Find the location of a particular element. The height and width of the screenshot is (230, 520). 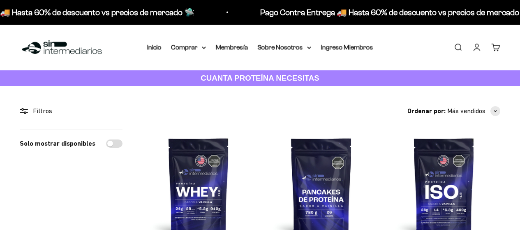

label: Solo mostrar disponibles is located at coordinates (58, 143).